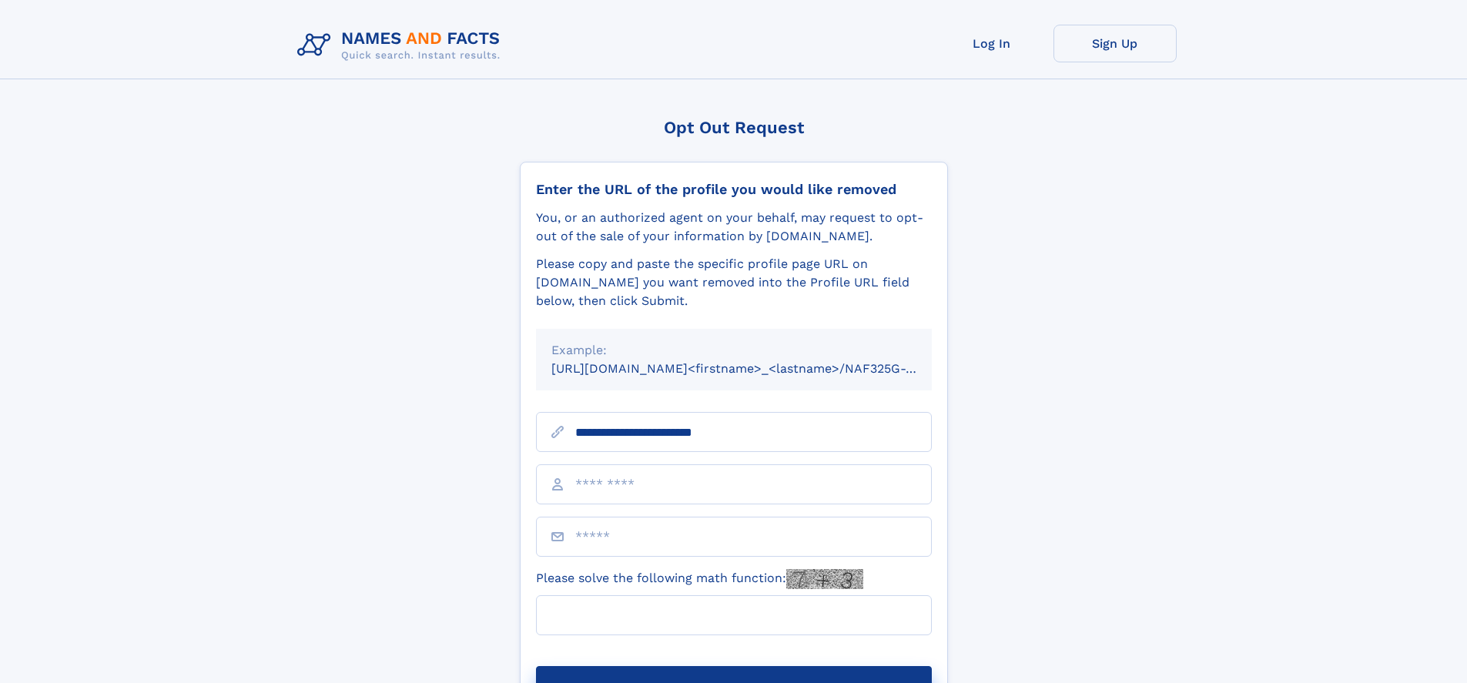 This screenshot has width=1467, height=683. Describe the element at coordinates (734, 189) in the screenshot. I see `div: Enter the URL of the profile you would like removed` at that location.